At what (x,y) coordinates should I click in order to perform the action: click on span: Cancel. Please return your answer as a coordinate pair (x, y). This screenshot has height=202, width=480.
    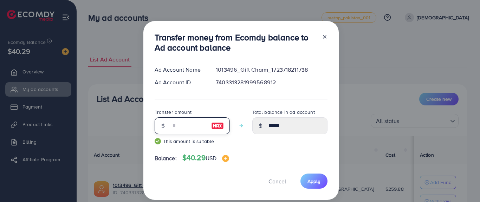
    Looking at the image, I should click on (278, 182).